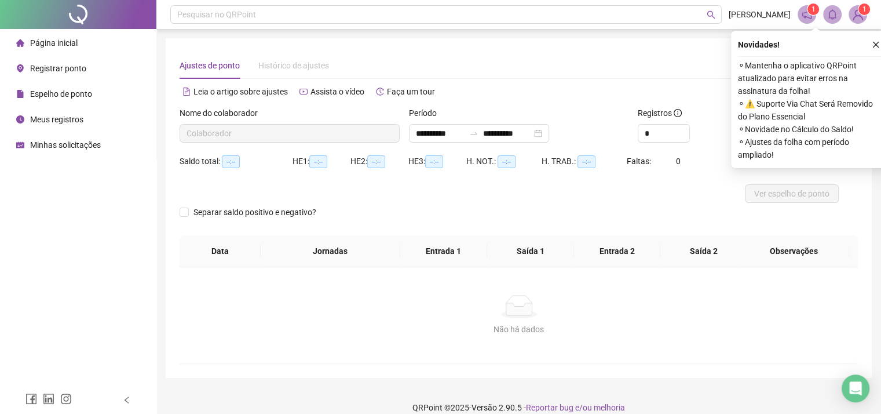  What do you see at coordinates (639, 161) in the screenshot?
I see `span: Faltas:` at bounding box center [639, 161].